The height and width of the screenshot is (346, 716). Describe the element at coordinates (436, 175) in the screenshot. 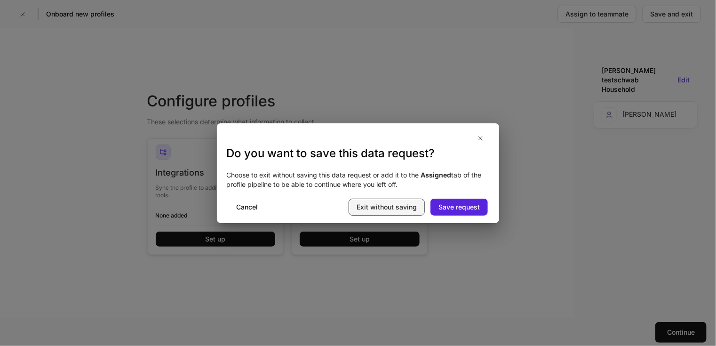

I see `strong: Assigned` at that location.